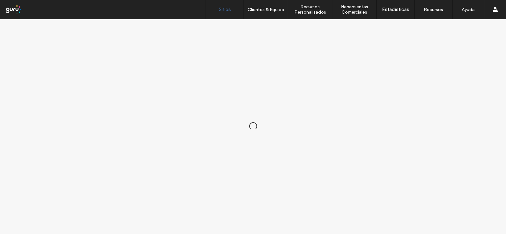 Image resolution: width=506 pixels, height=234 pixels. Describe the element at coordinates (434, 9) in the screenshot. I see `label: Recursos` at that location.